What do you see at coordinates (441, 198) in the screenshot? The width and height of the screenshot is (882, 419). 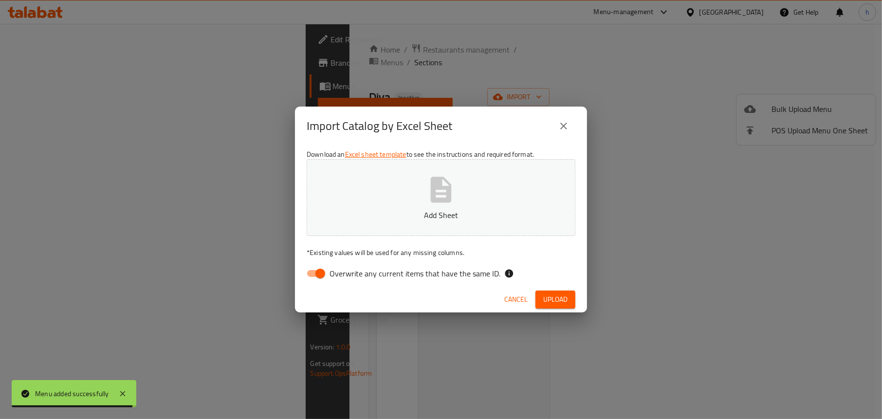 I see `button: Add Sheet` at bounding box center [441, 198].